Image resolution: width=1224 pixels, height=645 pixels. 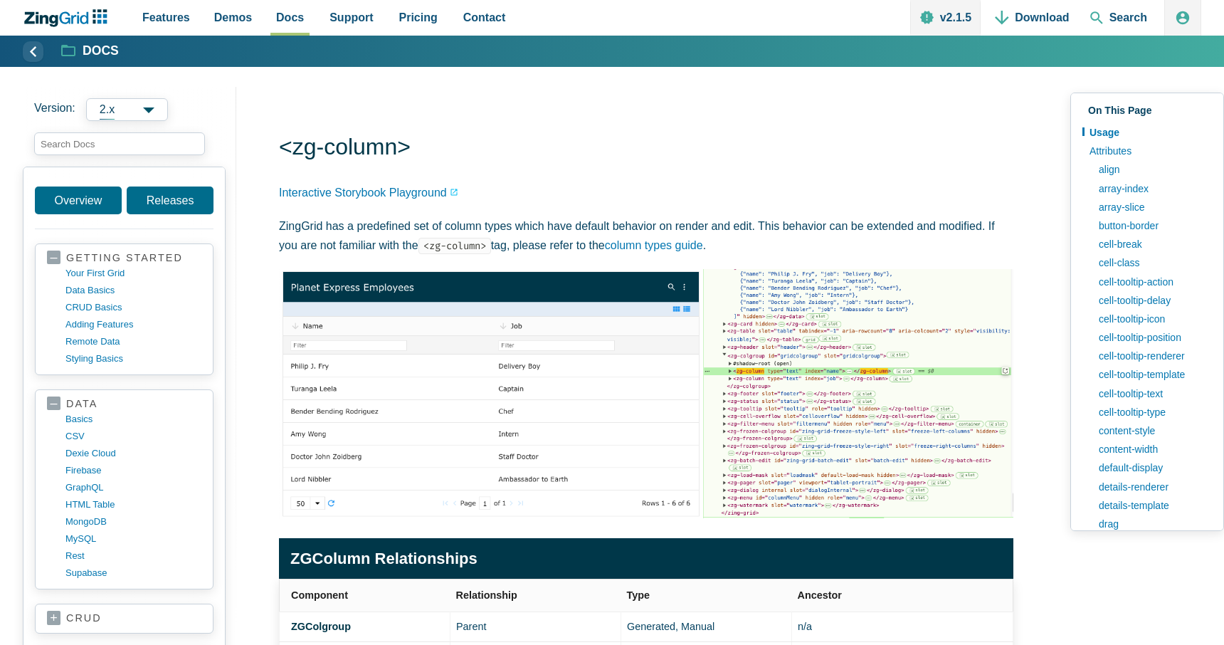 What do you see at coordinates (1151, 319) in the screenshot?
I see `a: cell-tooltip-icon` at bounding box center [1151, 319].